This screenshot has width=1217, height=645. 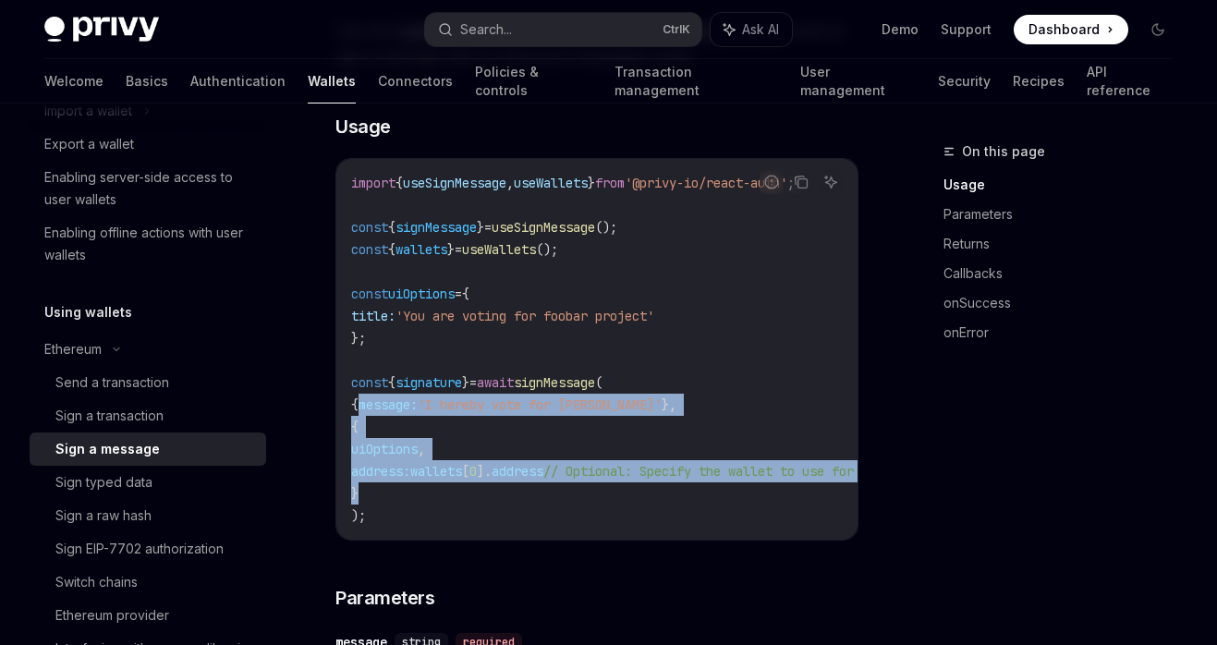 I want to click on span: message:, so click(x=388, y=405).